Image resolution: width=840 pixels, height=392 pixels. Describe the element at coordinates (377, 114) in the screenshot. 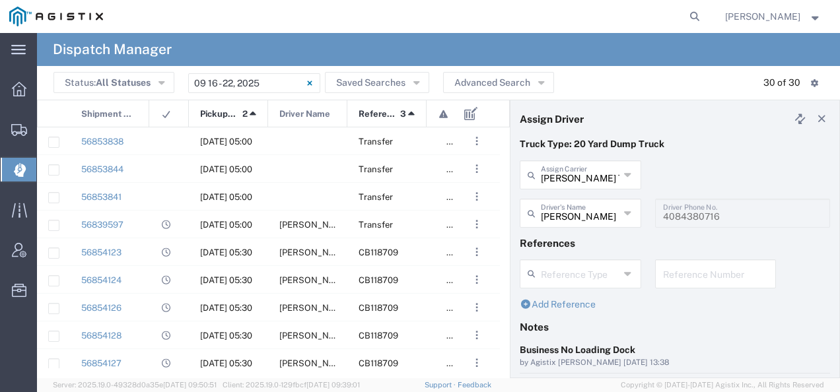

I see `span: Reference` at that location.